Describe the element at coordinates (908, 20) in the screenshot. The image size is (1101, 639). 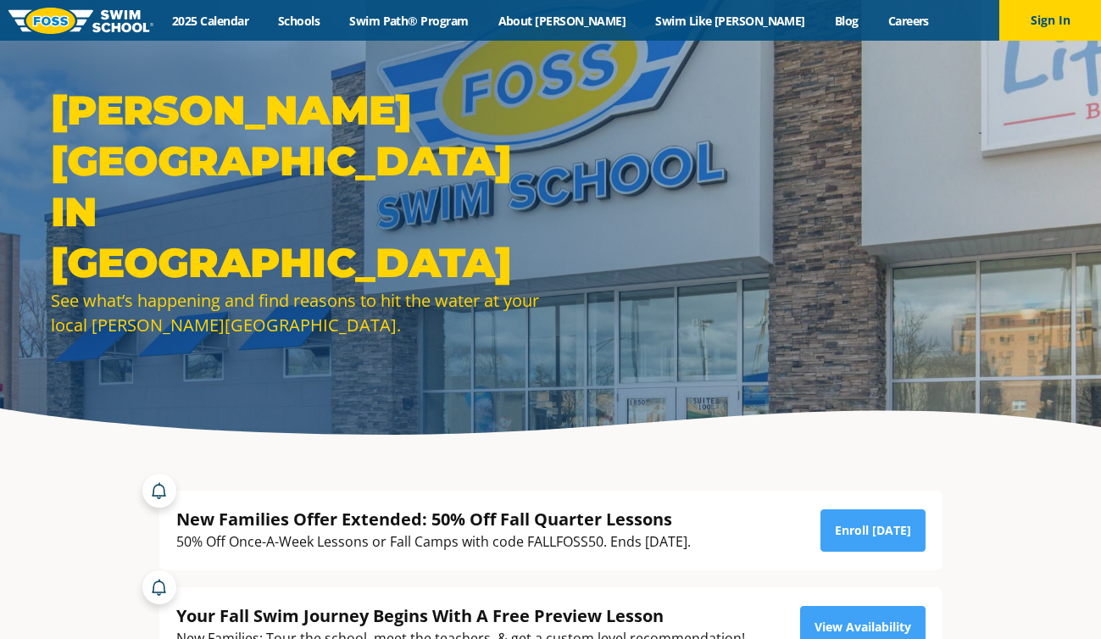
I see `a: Careers` at that location.